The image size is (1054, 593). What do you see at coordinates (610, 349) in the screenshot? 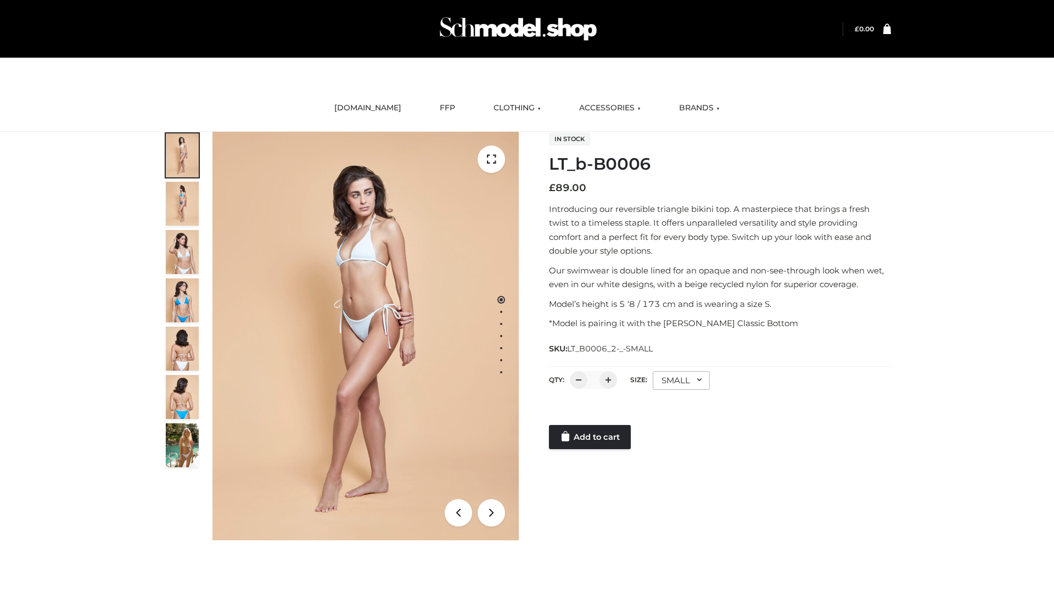
I see `span: LT_B0006_2-_-SMALL` at bounding box center [610, 349].